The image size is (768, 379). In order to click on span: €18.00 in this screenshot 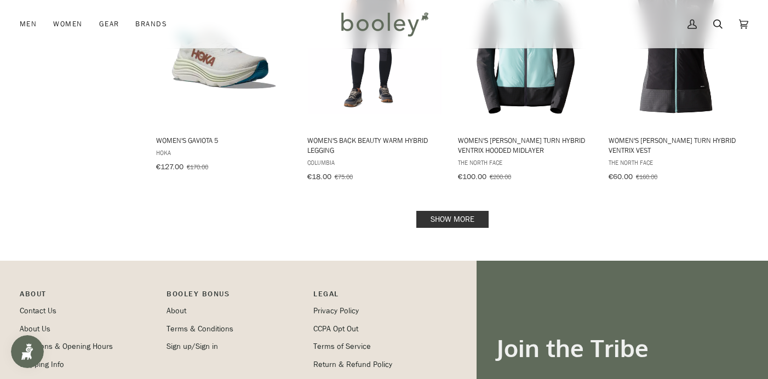, I will do `click(319, 176)`.